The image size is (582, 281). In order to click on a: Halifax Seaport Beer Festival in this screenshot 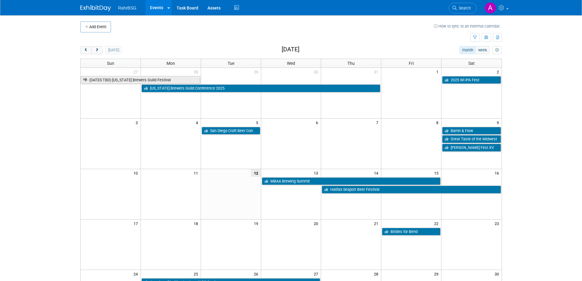, I will do `click(411, 189)`.